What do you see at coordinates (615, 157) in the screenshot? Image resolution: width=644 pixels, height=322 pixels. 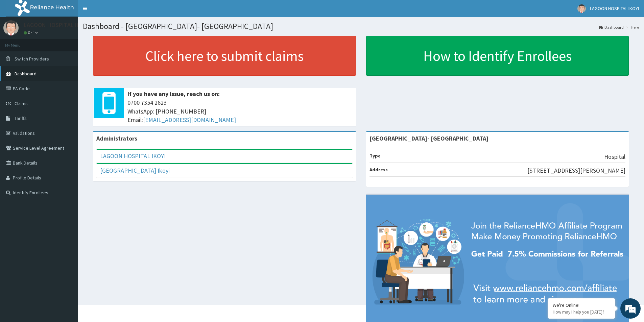 I see `p: Hospital` at bounding box center [615, 157].